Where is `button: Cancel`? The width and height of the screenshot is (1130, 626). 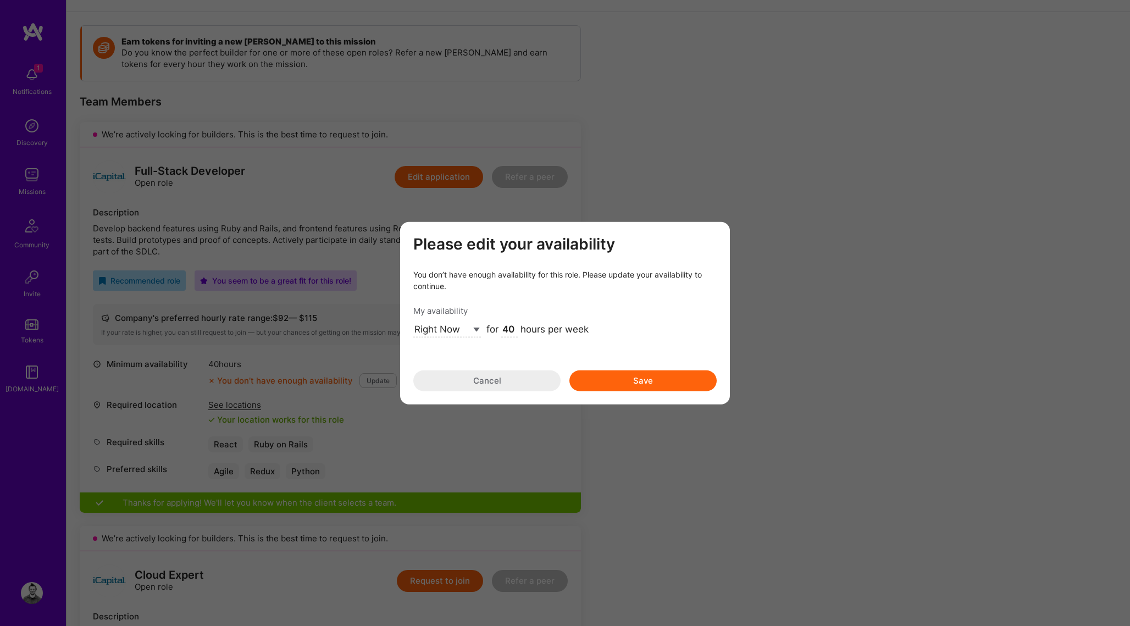 button: Cancel is located at coordinates (487, 381).